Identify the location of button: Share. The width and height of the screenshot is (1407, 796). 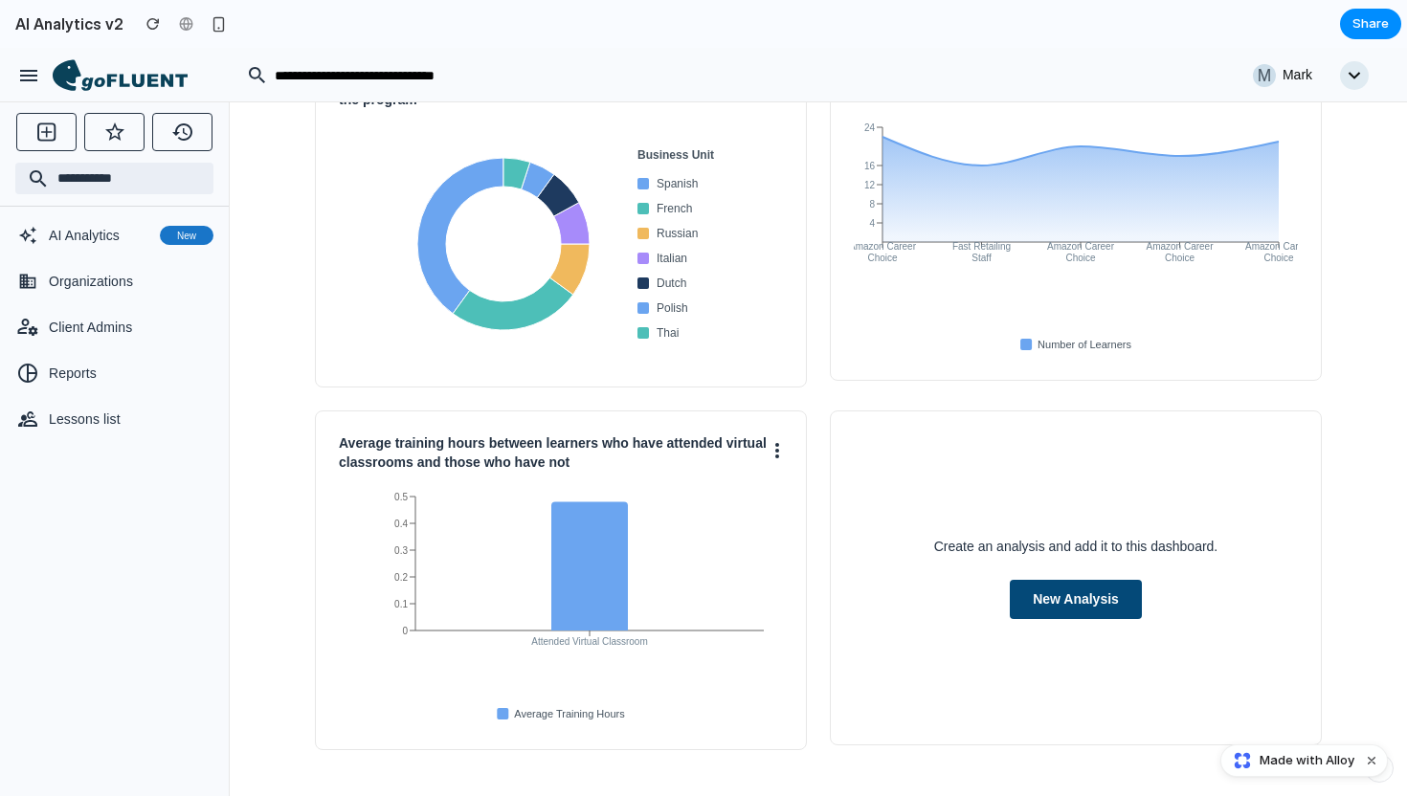
(1371, 24).